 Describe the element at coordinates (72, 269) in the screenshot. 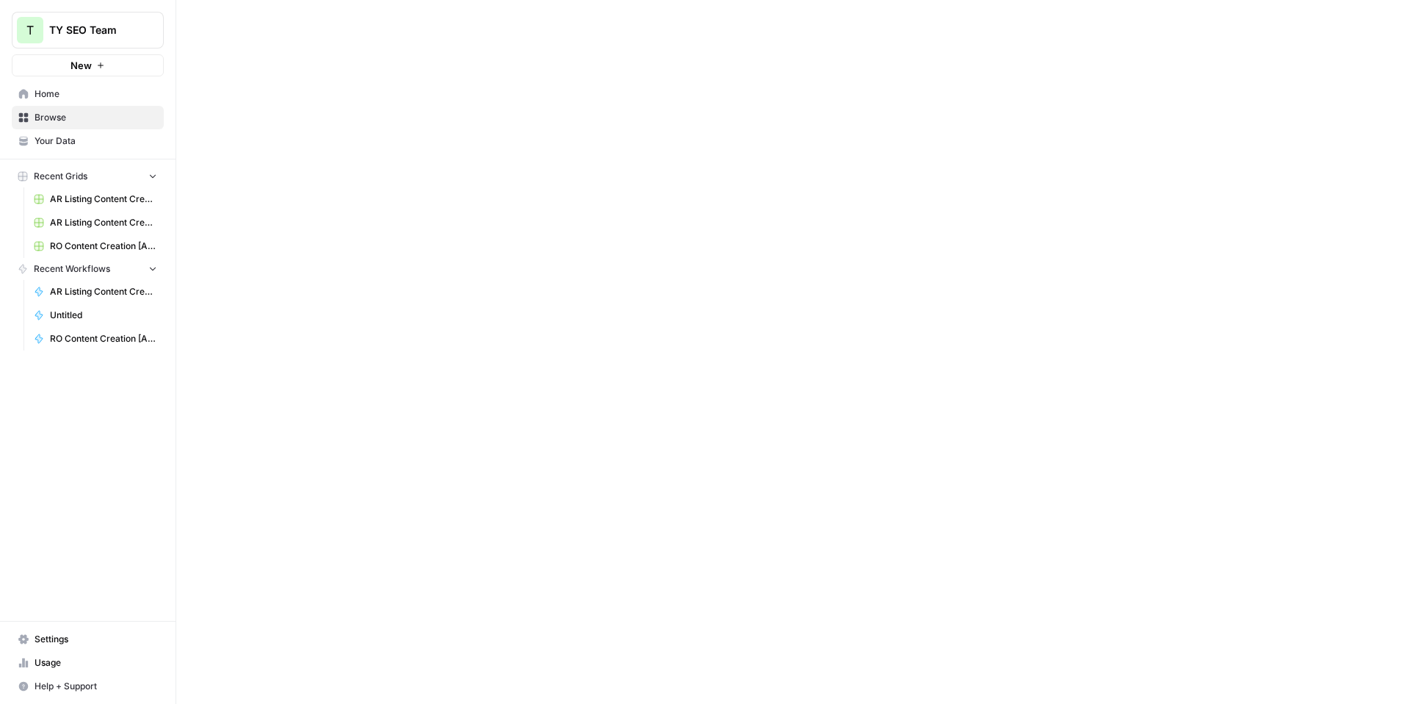

I see `span: Recent Workflows` at that location.